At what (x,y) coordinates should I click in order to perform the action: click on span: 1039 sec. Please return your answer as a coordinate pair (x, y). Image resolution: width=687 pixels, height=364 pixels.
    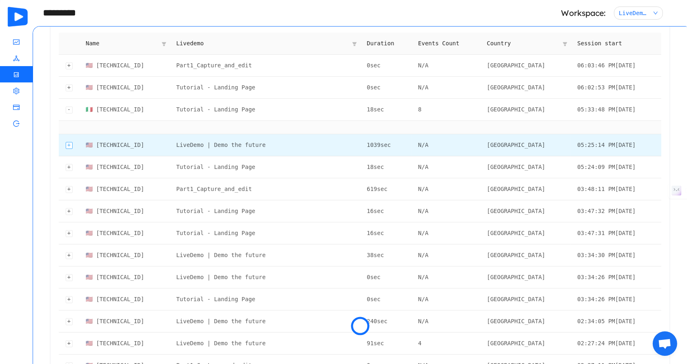
    Looking at the image, I should click on (379, 145).